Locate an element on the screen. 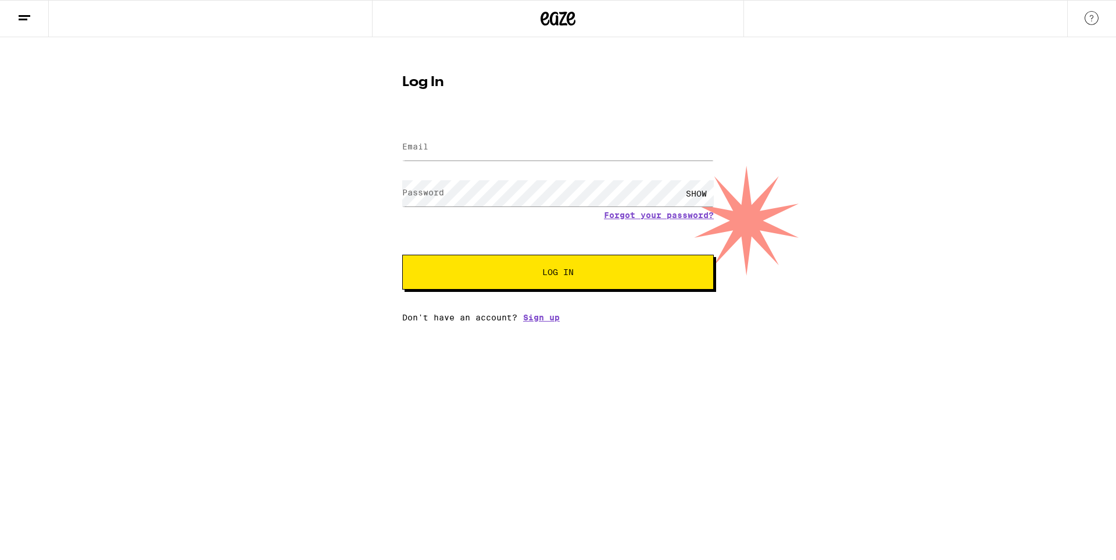 The height and width of the screenshot is (560, 1116). div: SHOW is located at coordinates (696, 193).